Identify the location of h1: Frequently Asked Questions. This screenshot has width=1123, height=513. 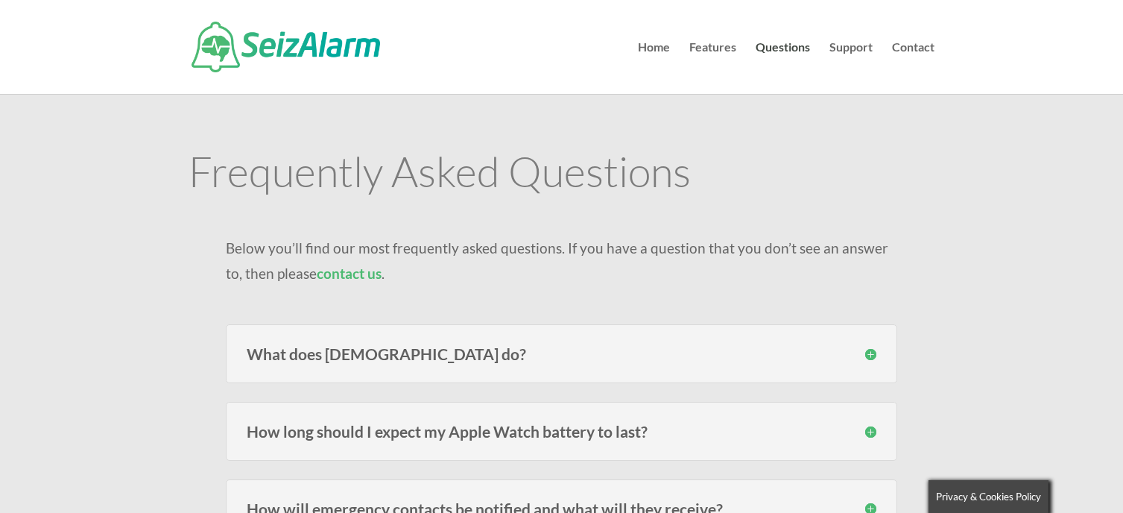
(561, 174).